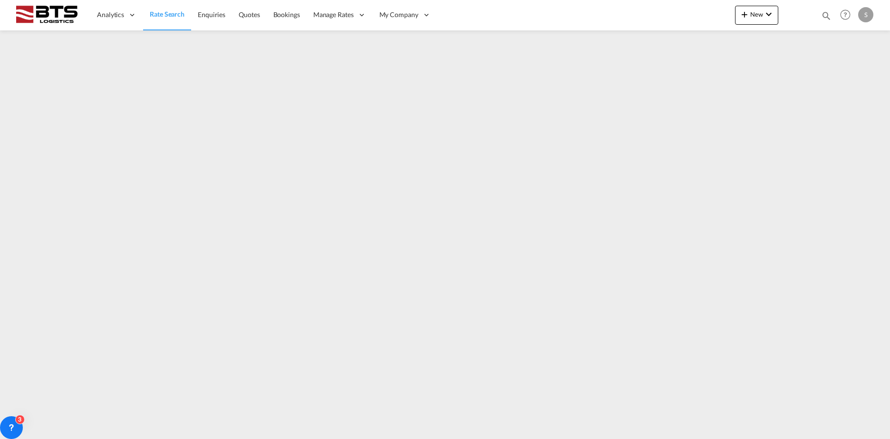  What do you see at coordinates (399, 15) in the screenshot?
I see `span: My Company` at bounding box center [399, 15].